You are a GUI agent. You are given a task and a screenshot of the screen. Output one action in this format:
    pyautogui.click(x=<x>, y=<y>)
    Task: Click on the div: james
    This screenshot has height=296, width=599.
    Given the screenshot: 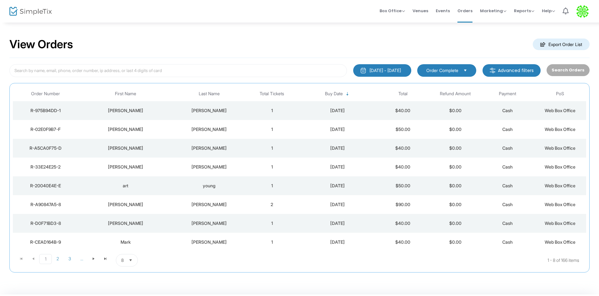 What is the action you would take?
    pyautogui.click(x=125, y=148)
    